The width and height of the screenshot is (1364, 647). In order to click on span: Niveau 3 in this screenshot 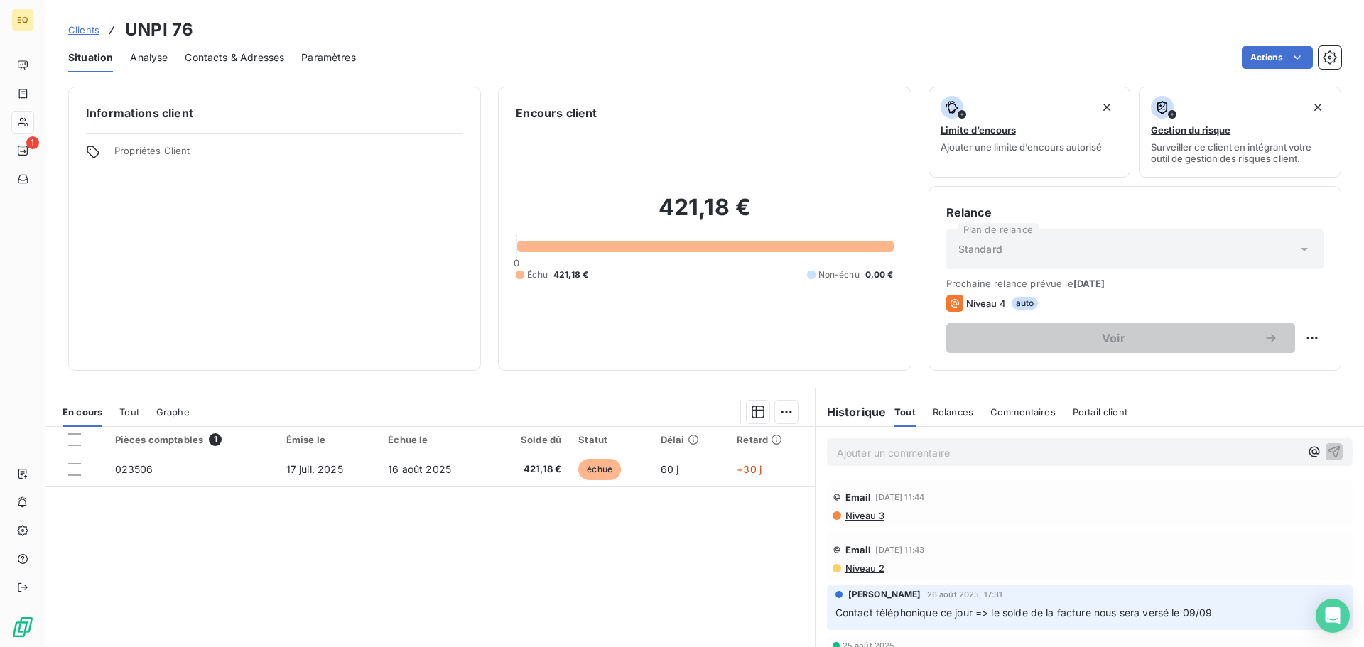, I will do `click(864, 516)`.